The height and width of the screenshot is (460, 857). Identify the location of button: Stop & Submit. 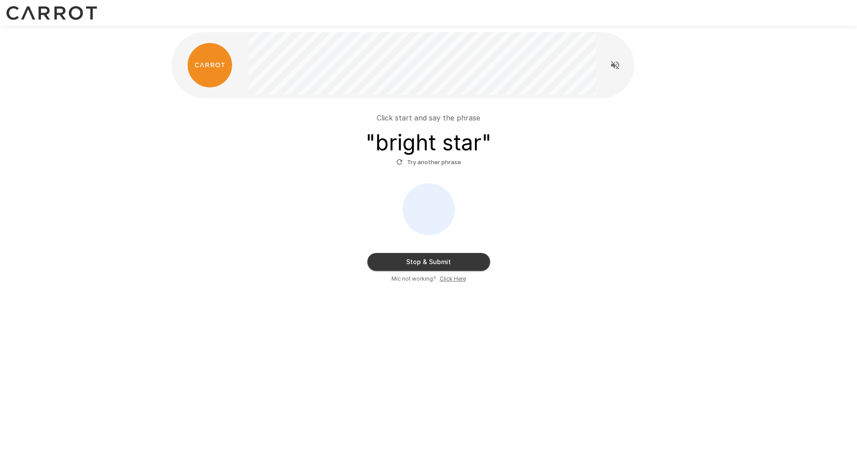
(429, 262).